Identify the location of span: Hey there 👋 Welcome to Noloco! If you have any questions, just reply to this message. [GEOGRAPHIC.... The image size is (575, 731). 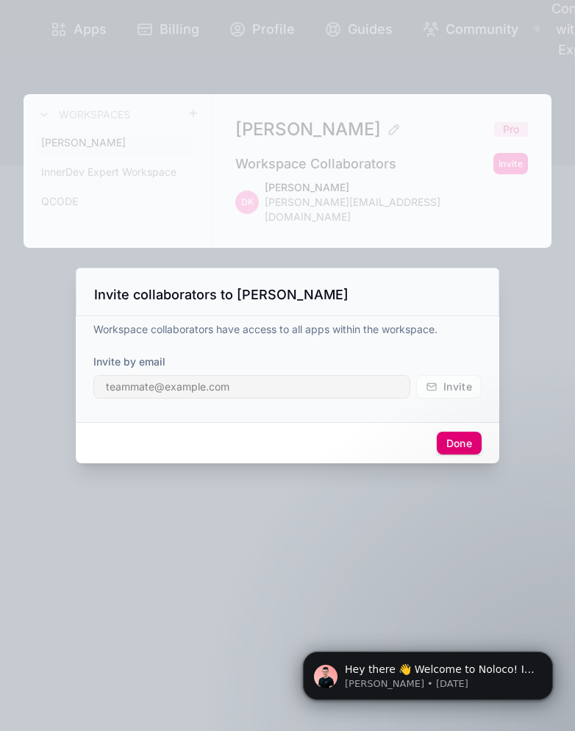
(159, 71).